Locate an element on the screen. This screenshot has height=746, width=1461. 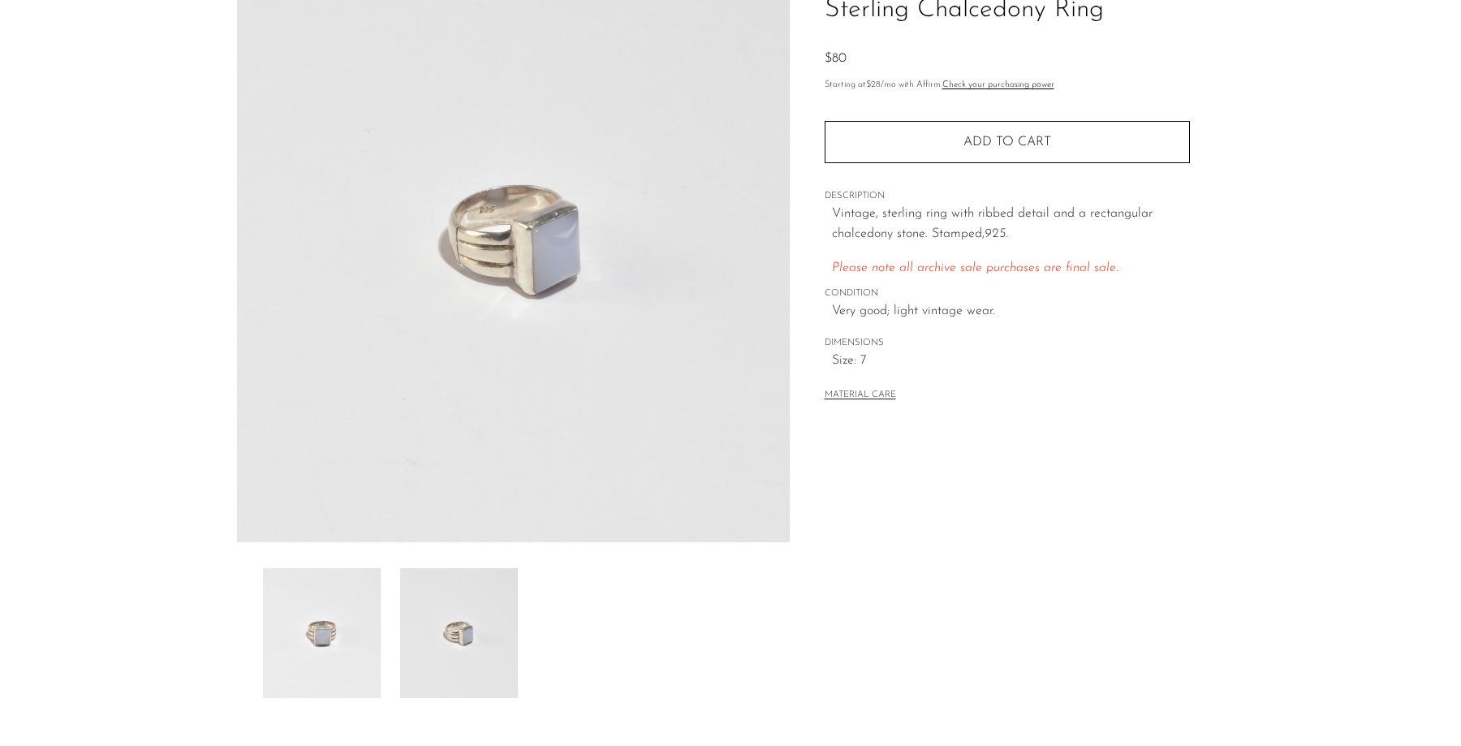
p: Vintage, sterling ring with ribbed detail and a rectangular chalcedony stone. Stamped, is located at coordinates (1010, 224).